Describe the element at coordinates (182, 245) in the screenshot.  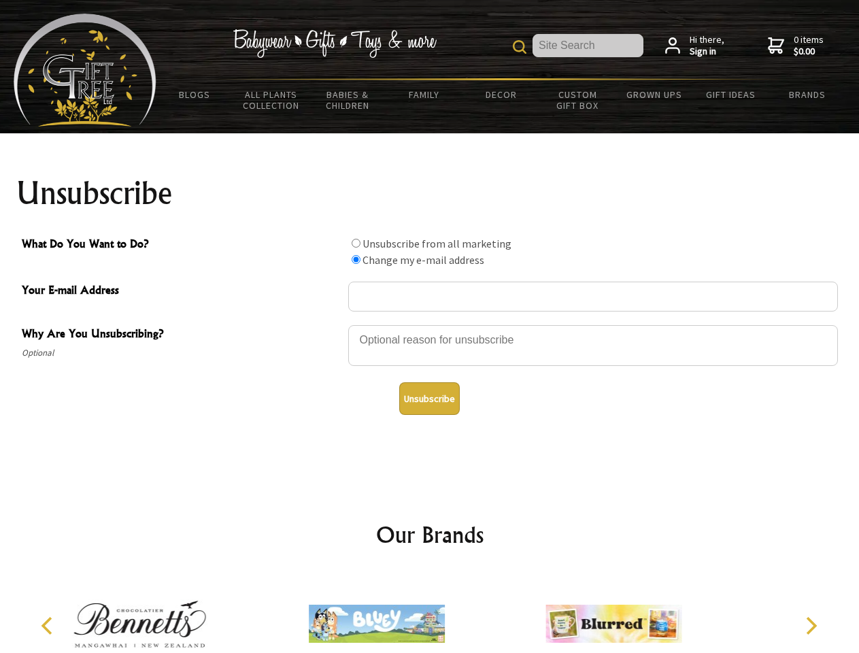
I see `span: What Do You Want to Do?` at that location.